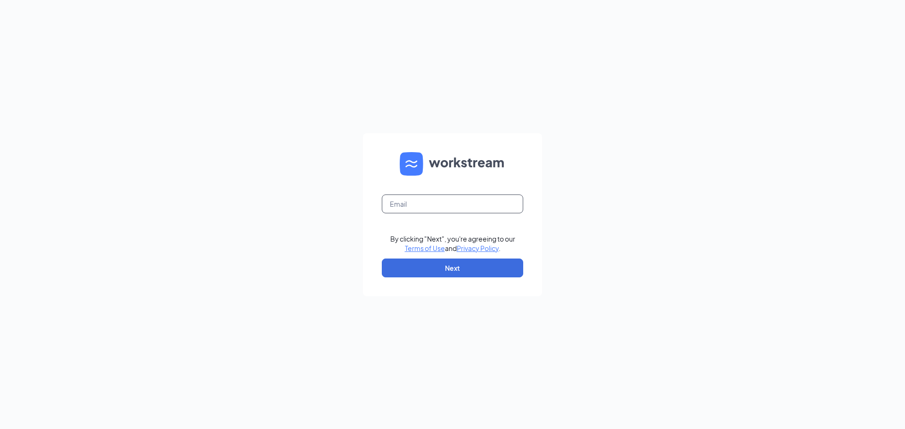 Image resolution: width=905 pixels, height=429 pixels. I want to click on div: By clicking "Next", you're agreeing to our and ., so click(453, 244).